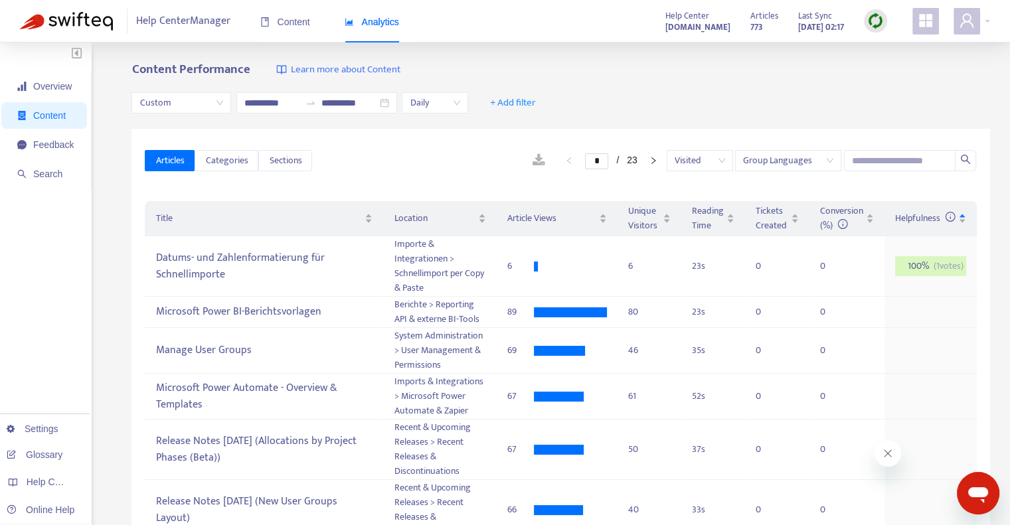 This screenshot has height=525, width=1010. I want to click on li: Next Page, so click(653, 161).